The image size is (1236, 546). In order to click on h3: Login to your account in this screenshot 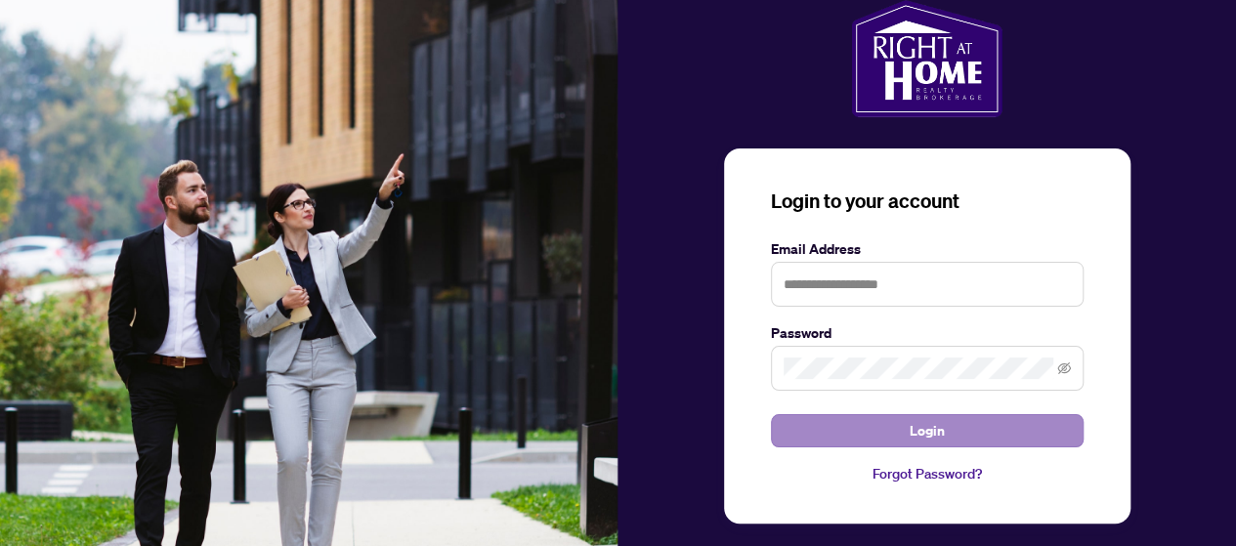, I will do `click(927, 201)`.